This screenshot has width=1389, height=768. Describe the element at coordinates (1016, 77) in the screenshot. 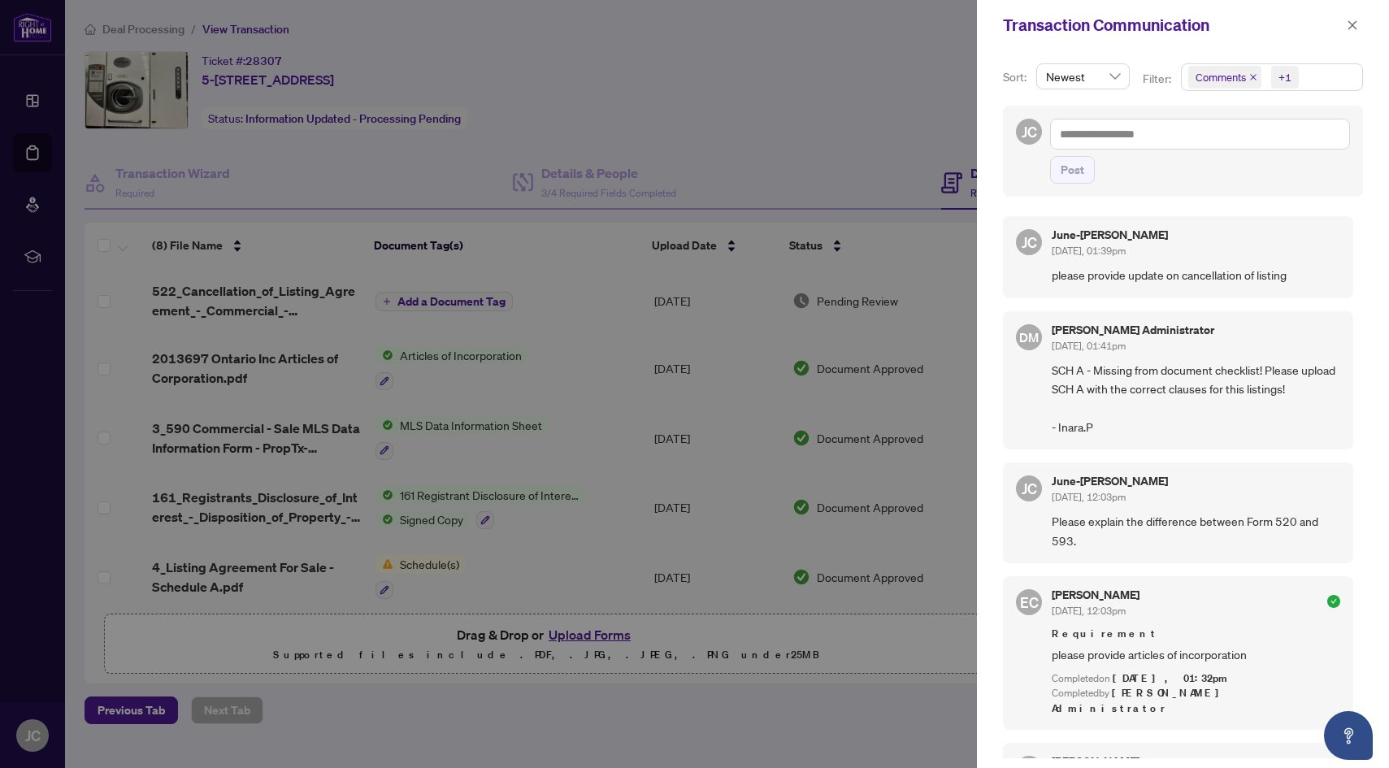

I see `p: Sort:` at that location.